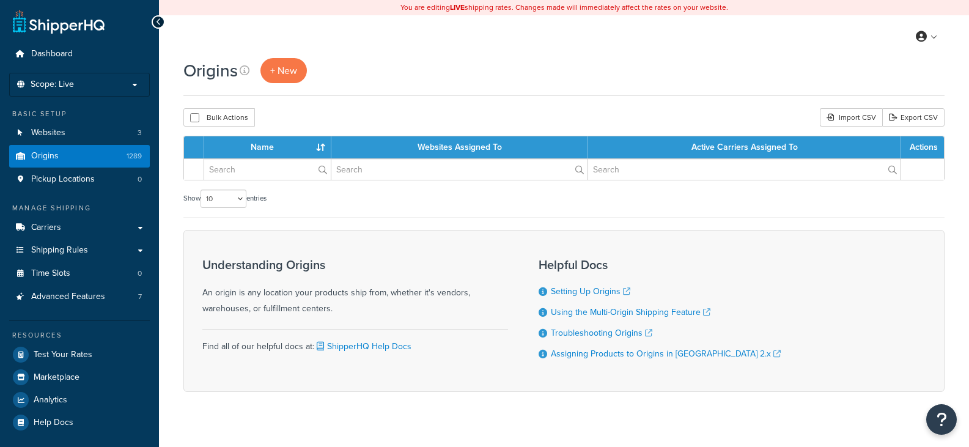  What do you see at coordinates (52, 54) in the screenshot?
I see `span: Dashboard` at bounding box center [52, 54].